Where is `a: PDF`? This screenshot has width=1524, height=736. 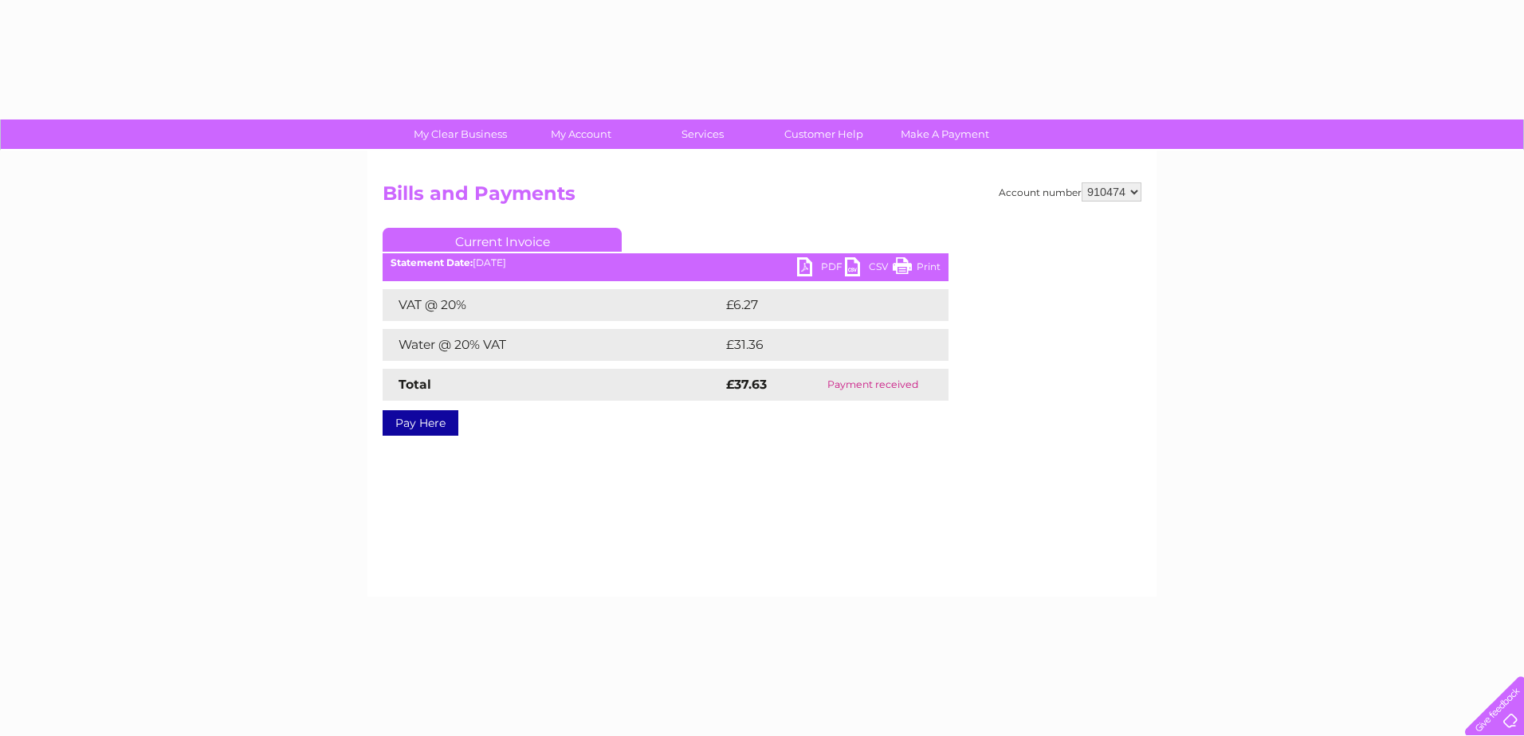
a: PDF is located at coordinates (821, 269).